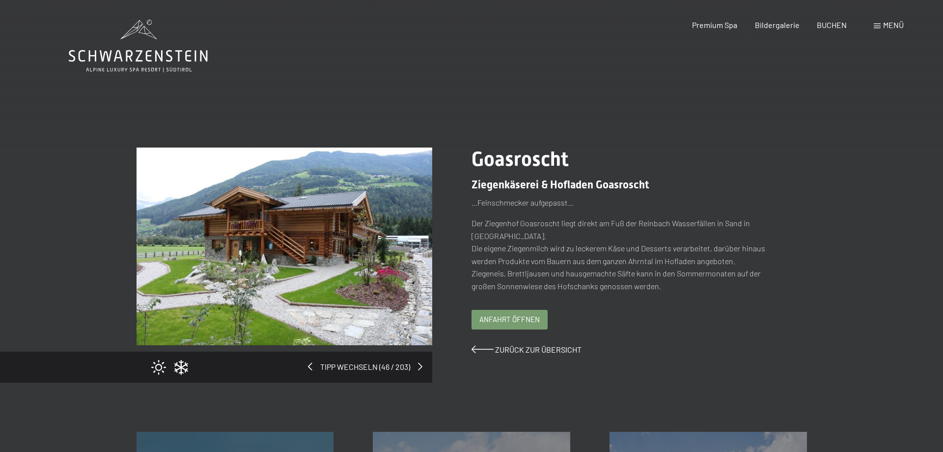 This screenshot has height=452, width=943. Describe the element at coordinates (538, 349) in the screenshot. I see `span: Zurück zur Übersicht` at that location.